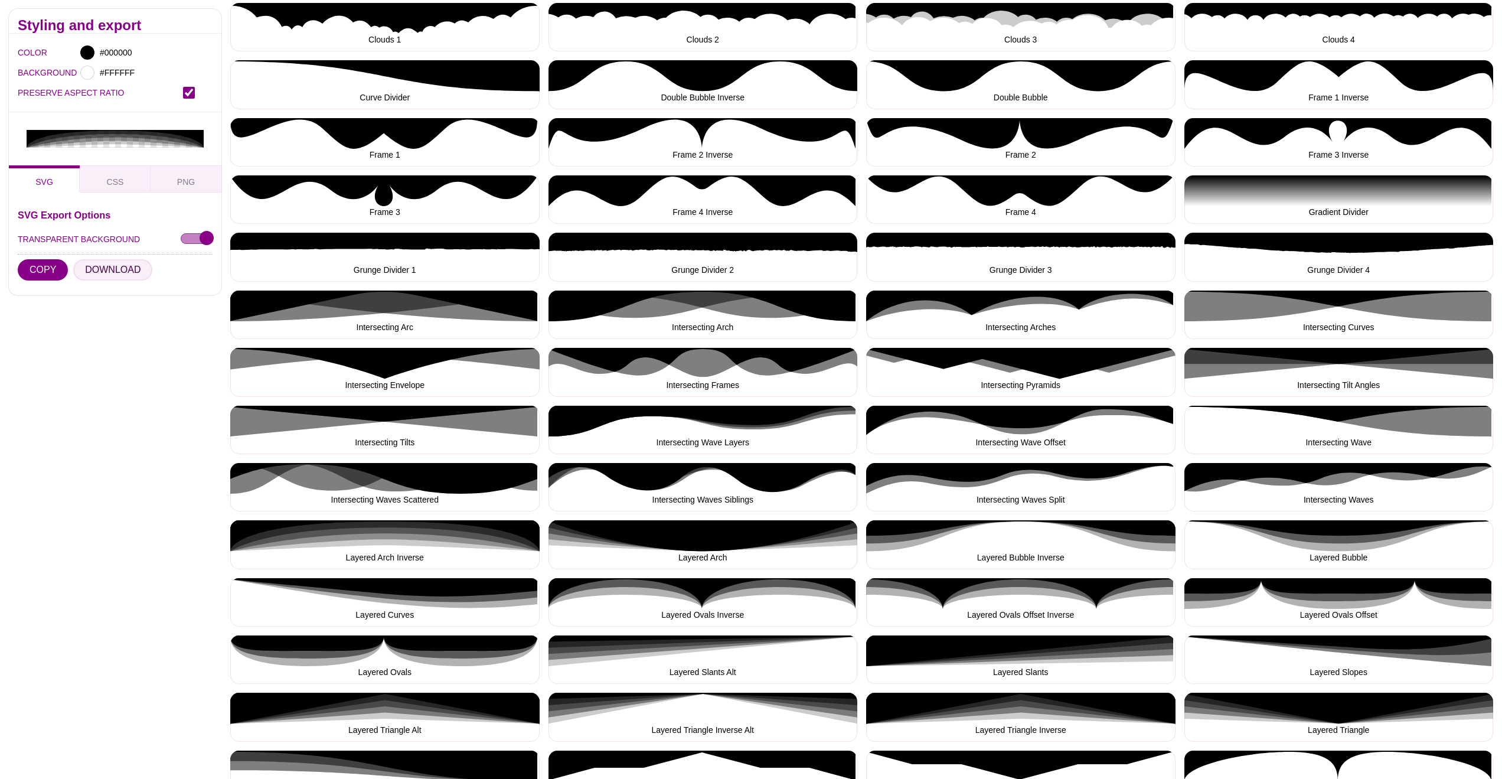 The image size is (1502, 779). Describe the element at coordinates (385, 84) in the screenshot. I see `button: Curve Divider` at that location.